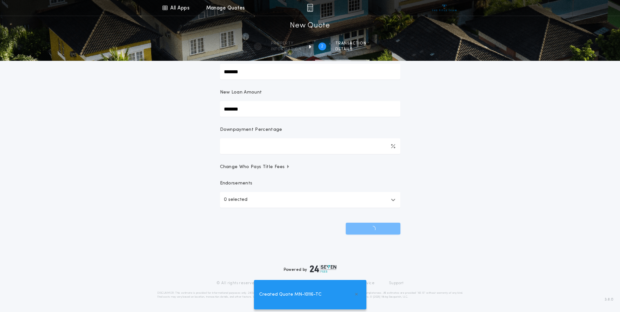 This screenshot has height=312, width=620. I want to click on button: 0 selected, so click(310, 200).